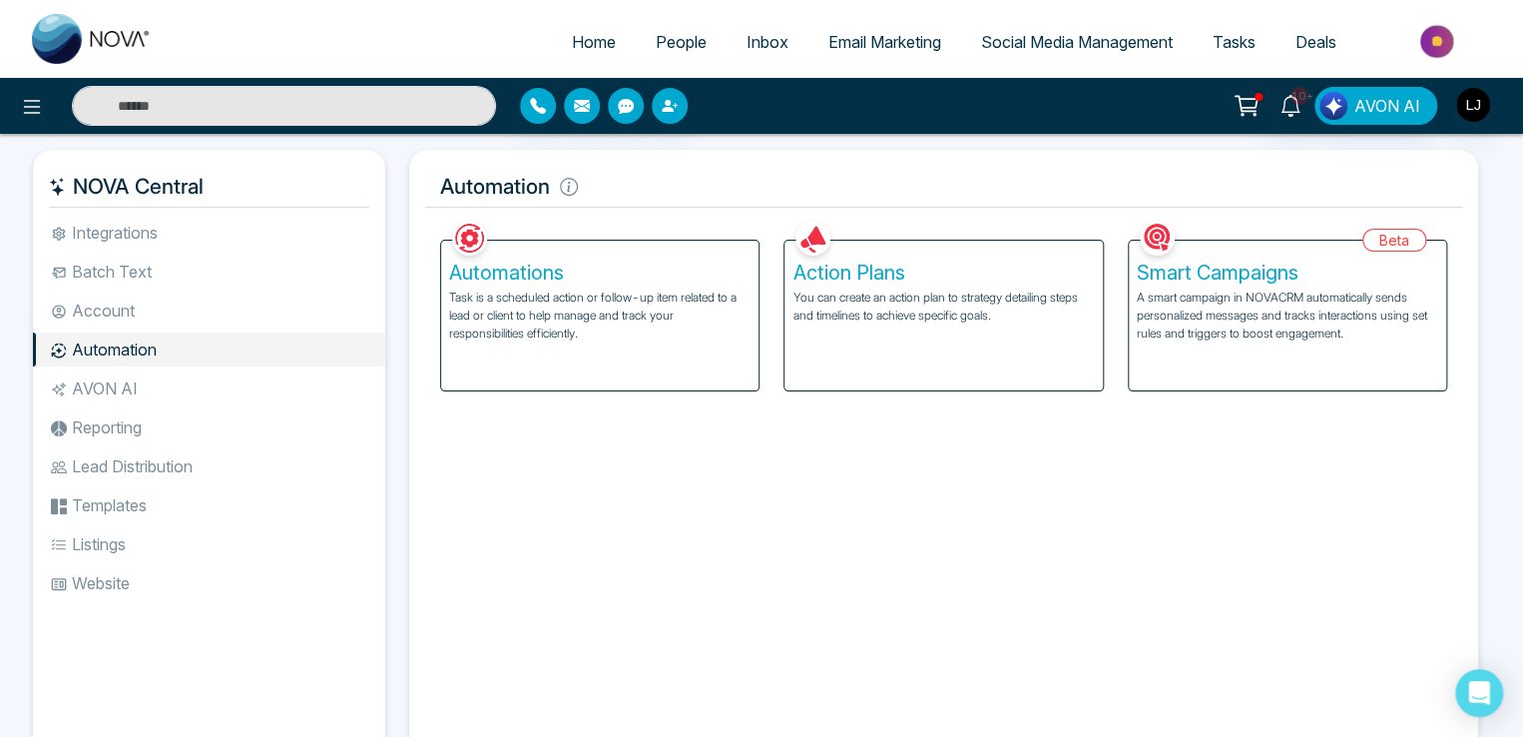 The height and width of the screenshot is (737, 1523). I want to click on h5: Automations, so click(600, 272).